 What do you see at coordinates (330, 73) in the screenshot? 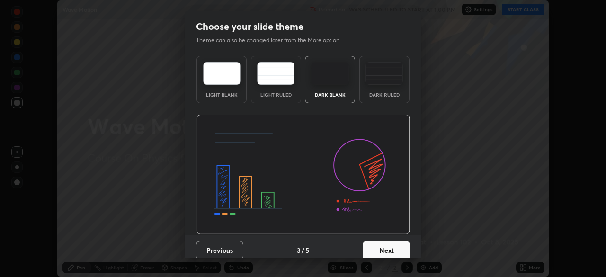
I see `img: darkTheme.f0cc69e5.svg` at bounding box center [330, 73].